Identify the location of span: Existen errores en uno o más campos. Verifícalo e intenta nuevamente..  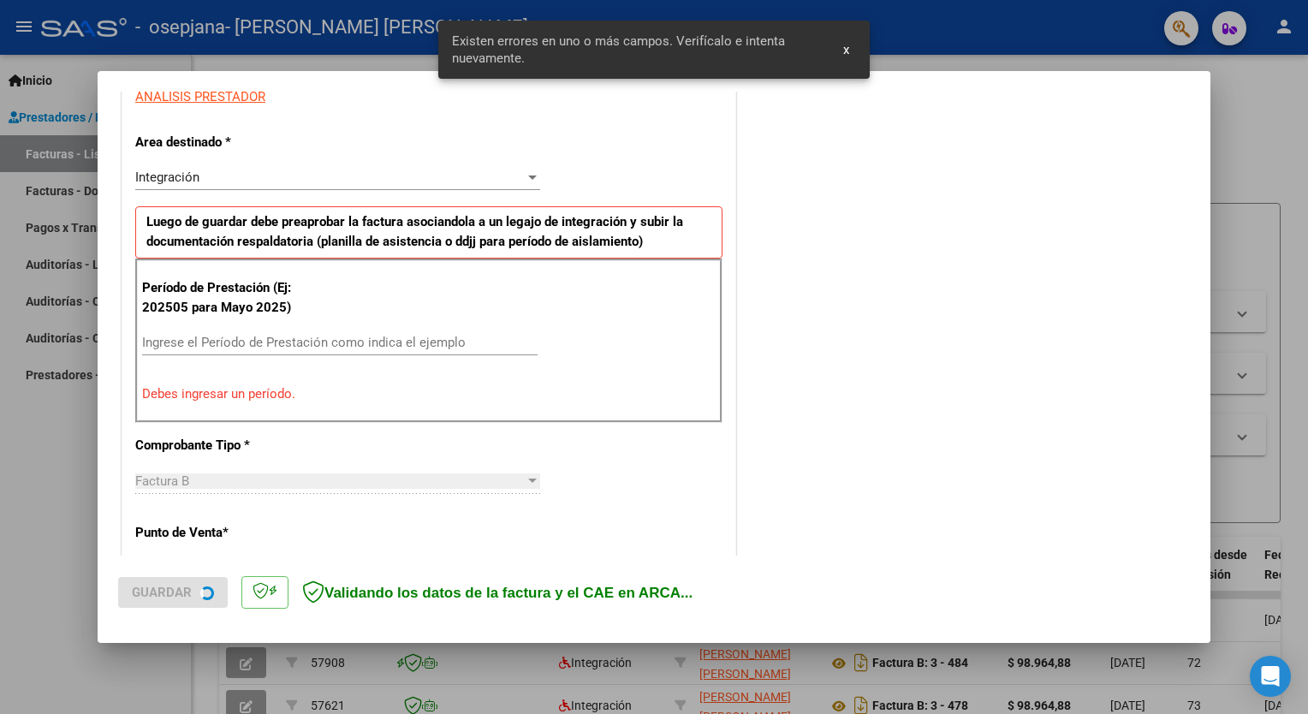
(637, 50).